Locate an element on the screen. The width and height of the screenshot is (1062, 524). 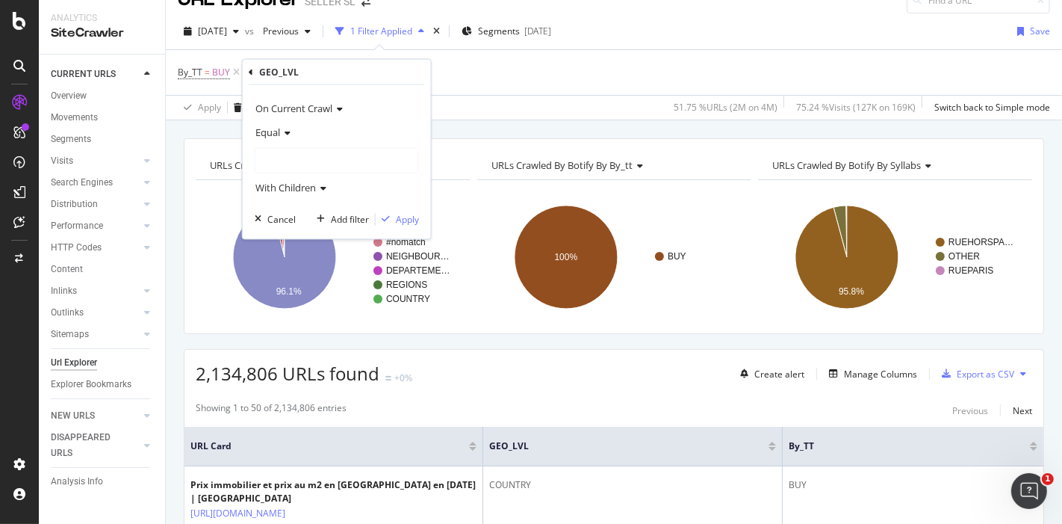
span: Equal is located at coordinates (267, 133).